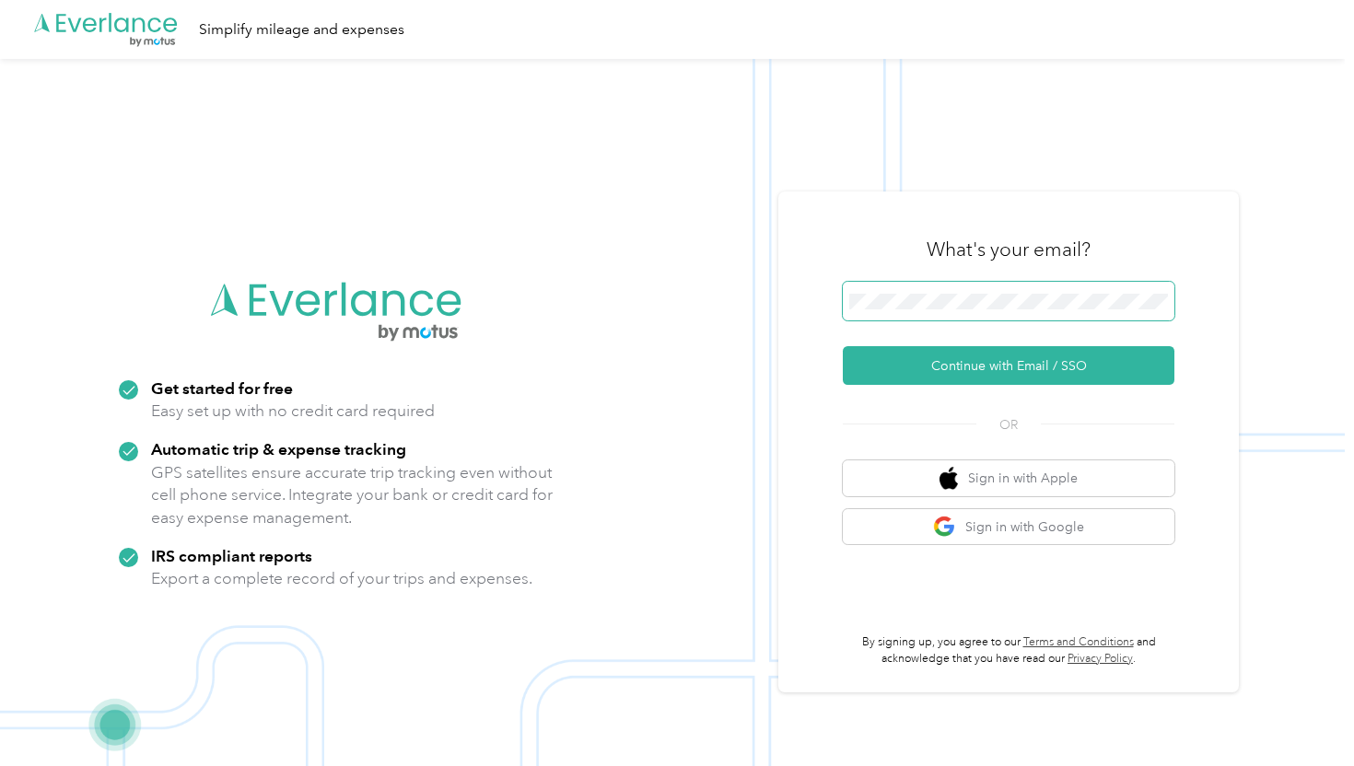 Image resolution: width=1354 pixels, height=766 pixels. I want to click on strong: Get started for free, so click(222, 388).